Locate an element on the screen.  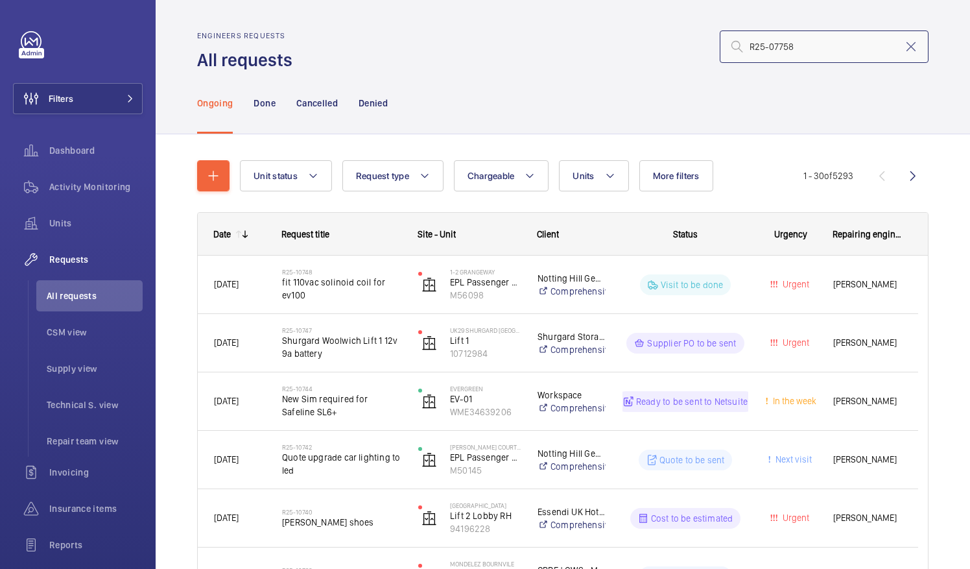
span: Shurgard Woolwich Lift 1 12v 9a battery is located at coordinates (342, 347).